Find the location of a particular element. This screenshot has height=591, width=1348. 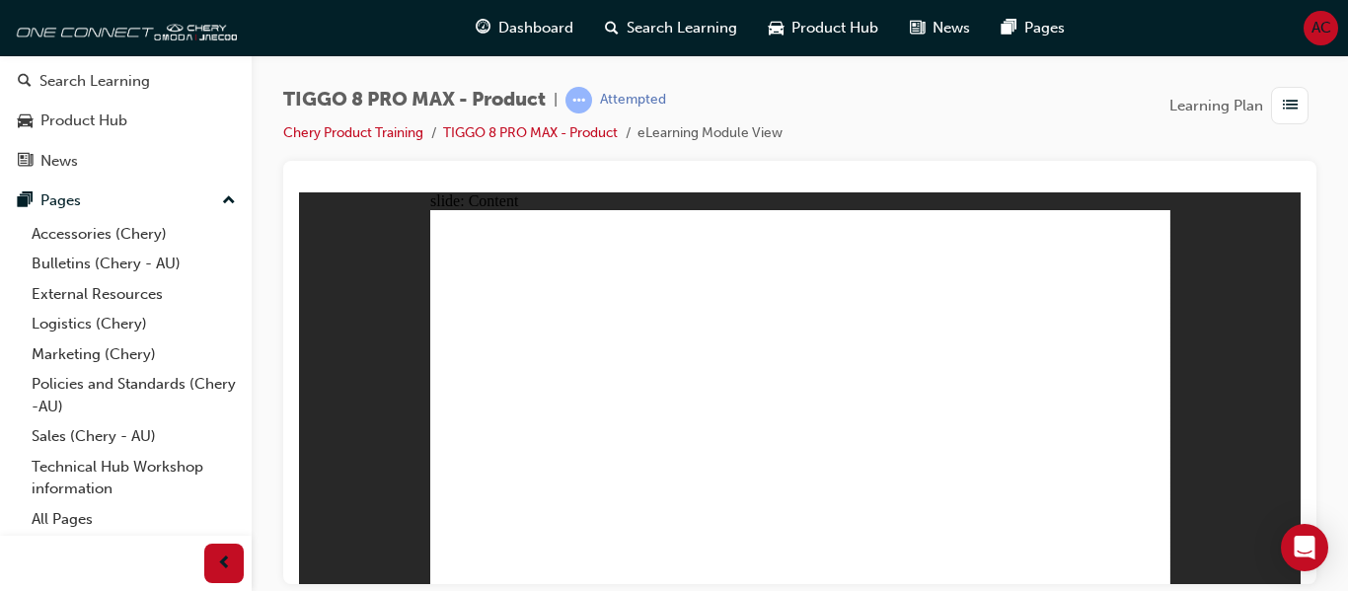

a: search-iconSearch Learning is located at coordinates (671, 28).